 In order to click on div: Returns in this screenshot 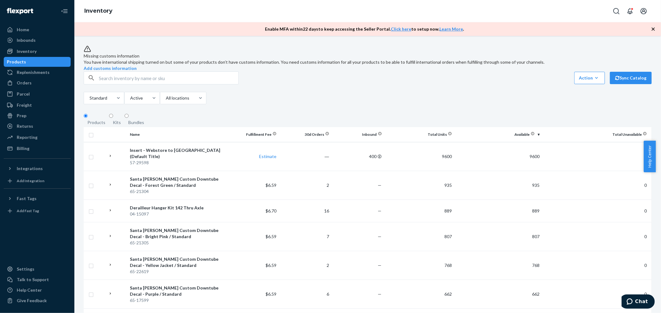, I will do `click(25, 126)`.